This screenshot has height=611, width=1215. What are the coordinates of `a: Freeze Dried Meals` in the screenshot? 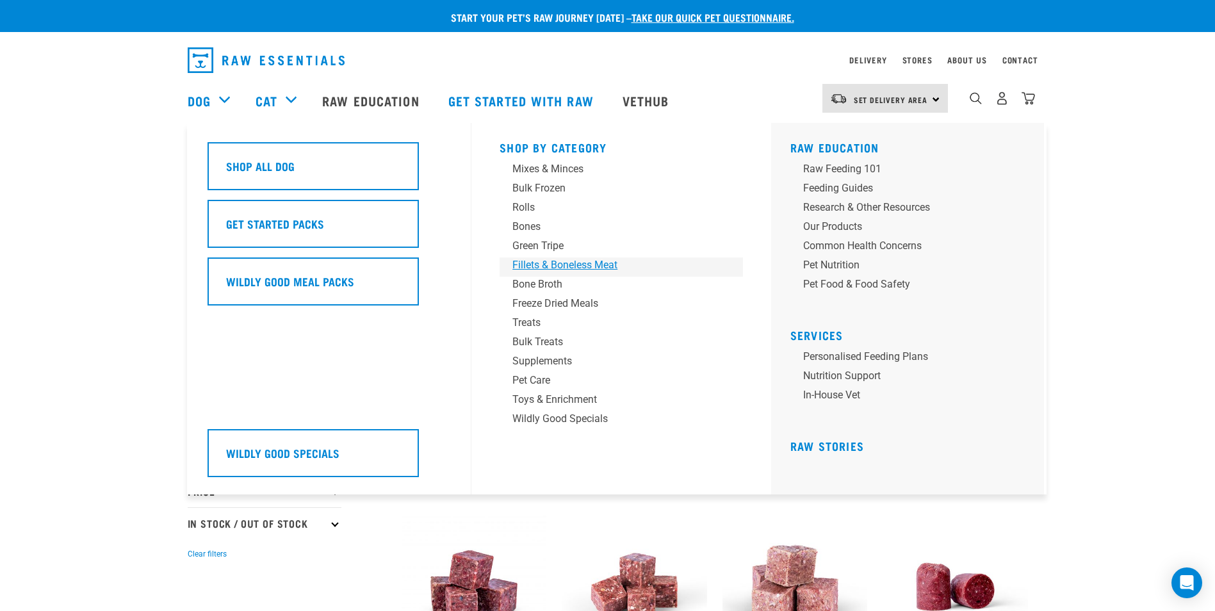 It's located at (621, 305).